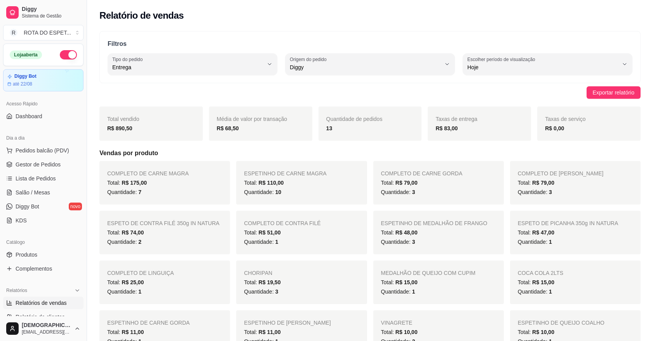  Describe the element at coordinates (370, 44) in the screenshot. I see `p: Filtros` at that location.